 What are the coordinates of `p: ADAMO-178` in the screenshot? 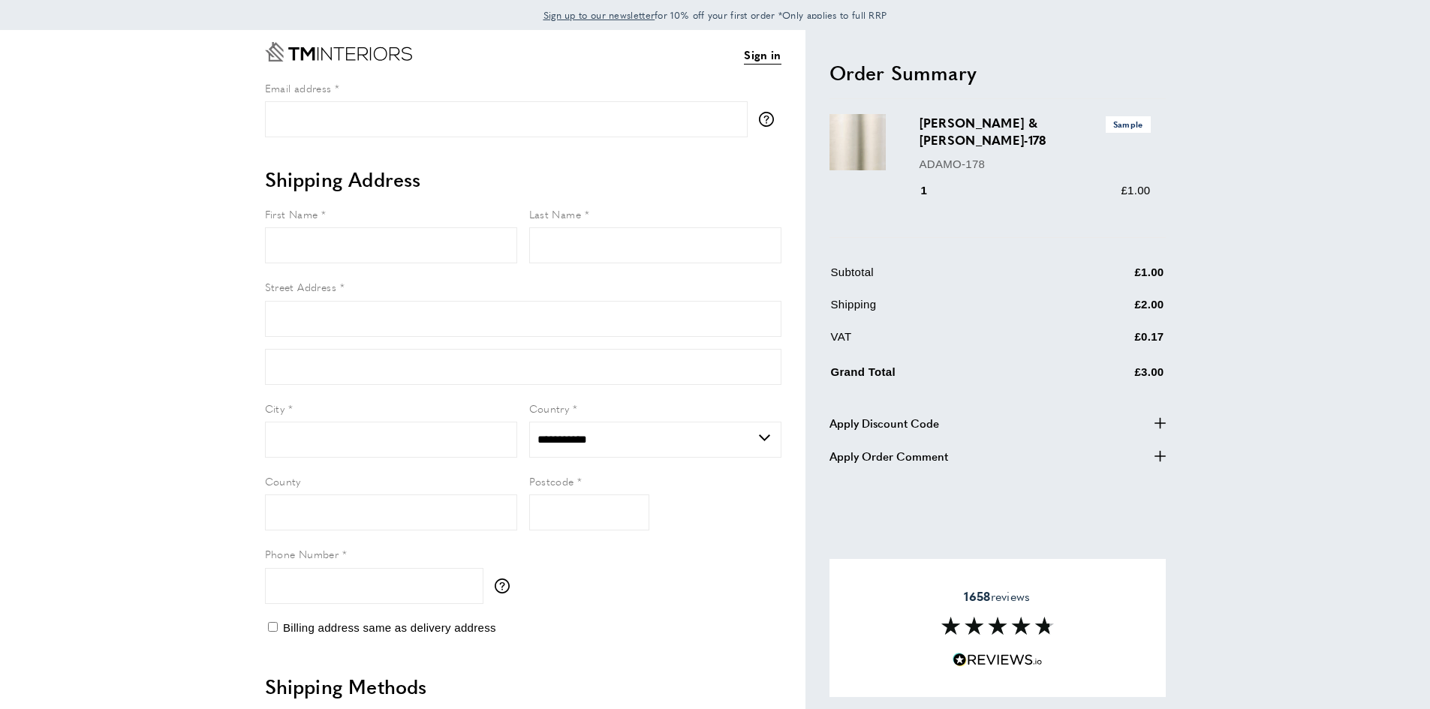 It's located at (1035, 164).